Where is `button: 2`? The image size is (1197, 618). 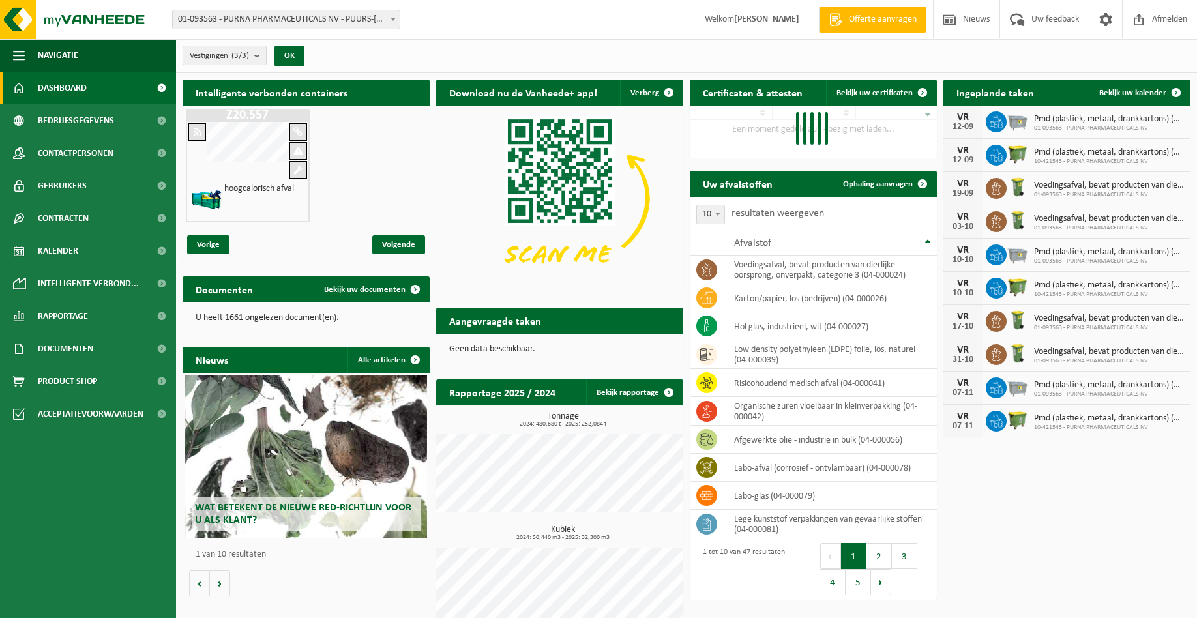 button: 2 is located at coordinates (879, 556).